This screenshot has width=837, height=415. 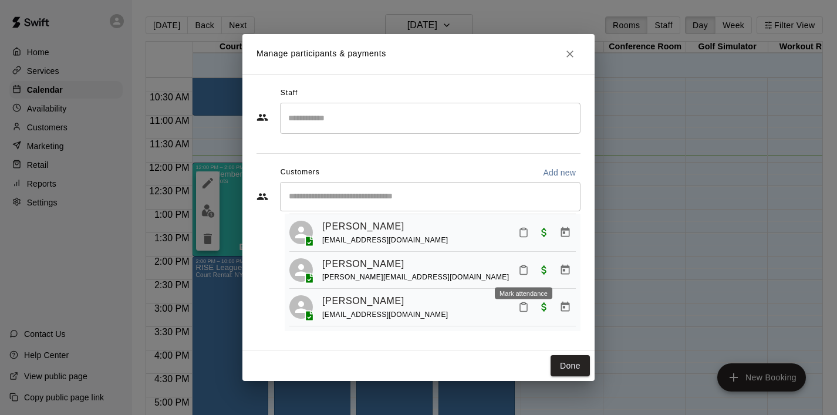 I want to click on p: Manage participants & payments, so click(x=321, y=53).